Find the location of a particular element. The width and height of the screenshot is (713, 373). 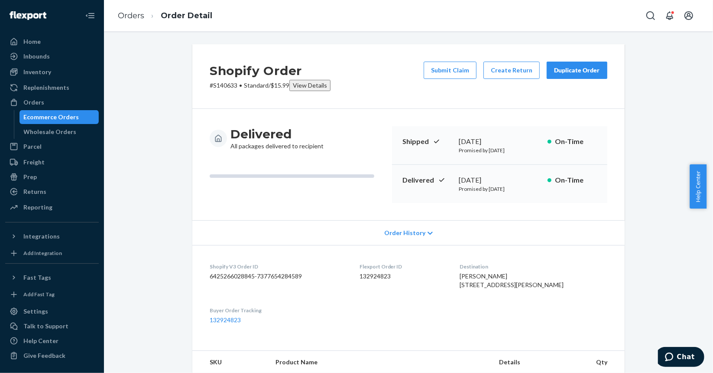

div: Reporting is located at coordinates (38, 207).